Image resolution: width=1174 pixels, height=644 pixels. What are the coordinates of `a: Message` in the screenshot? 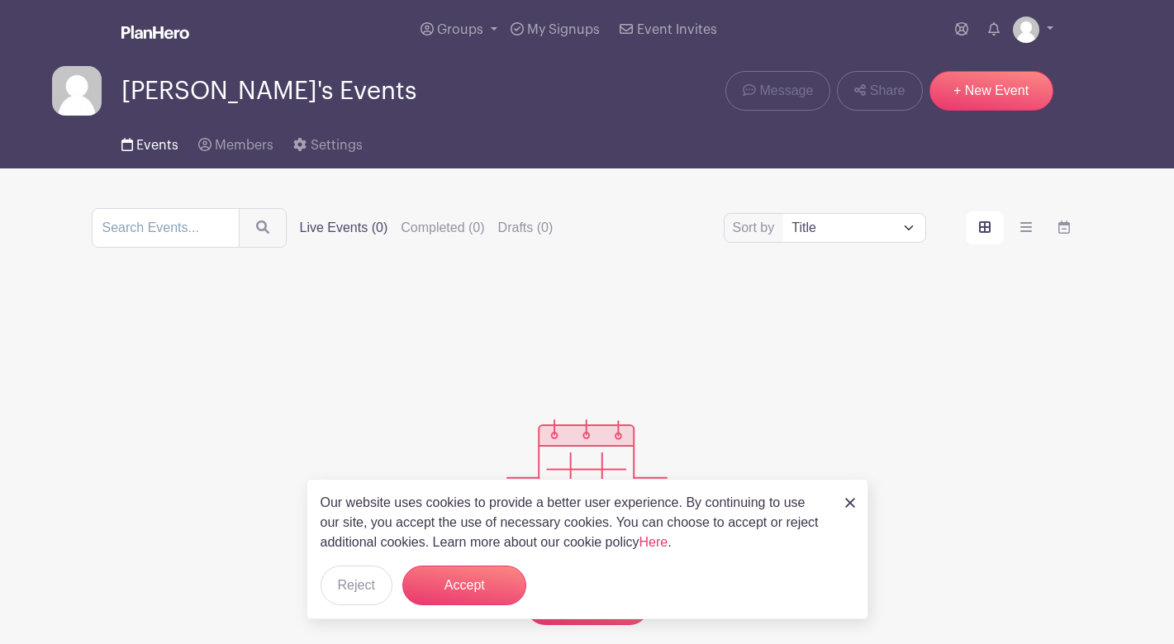 It's located at (777, 91).